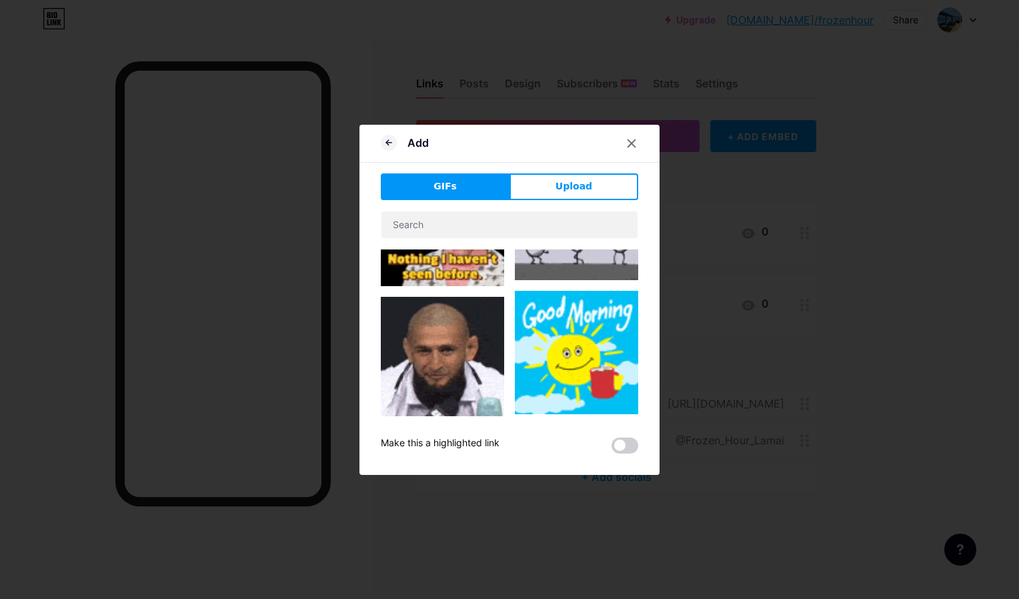 This screenshot has width=1019, height=599. I want to click on button: GIFs, so click(445, 187).